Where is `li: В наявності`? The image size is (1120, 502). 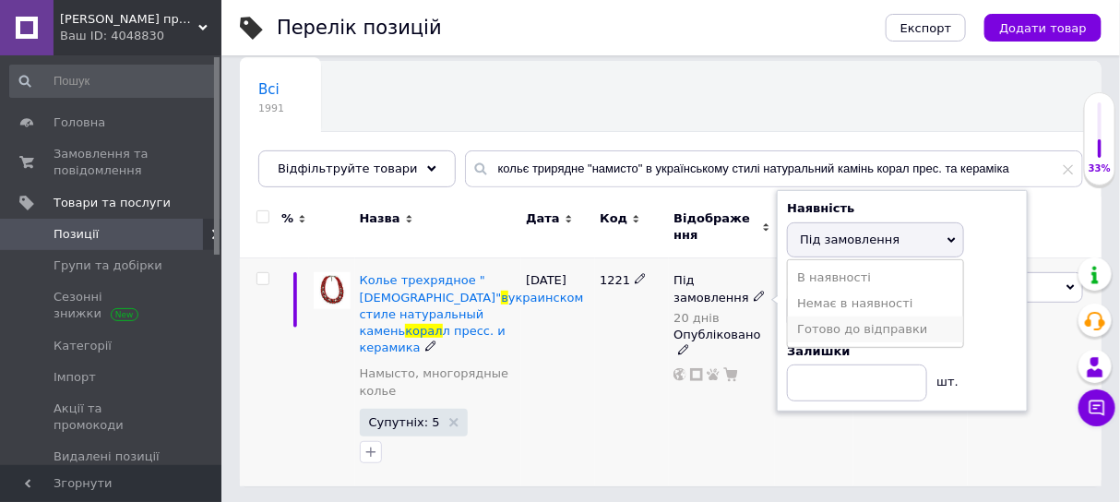
li: В наявності is located at coordinates (875, 278).